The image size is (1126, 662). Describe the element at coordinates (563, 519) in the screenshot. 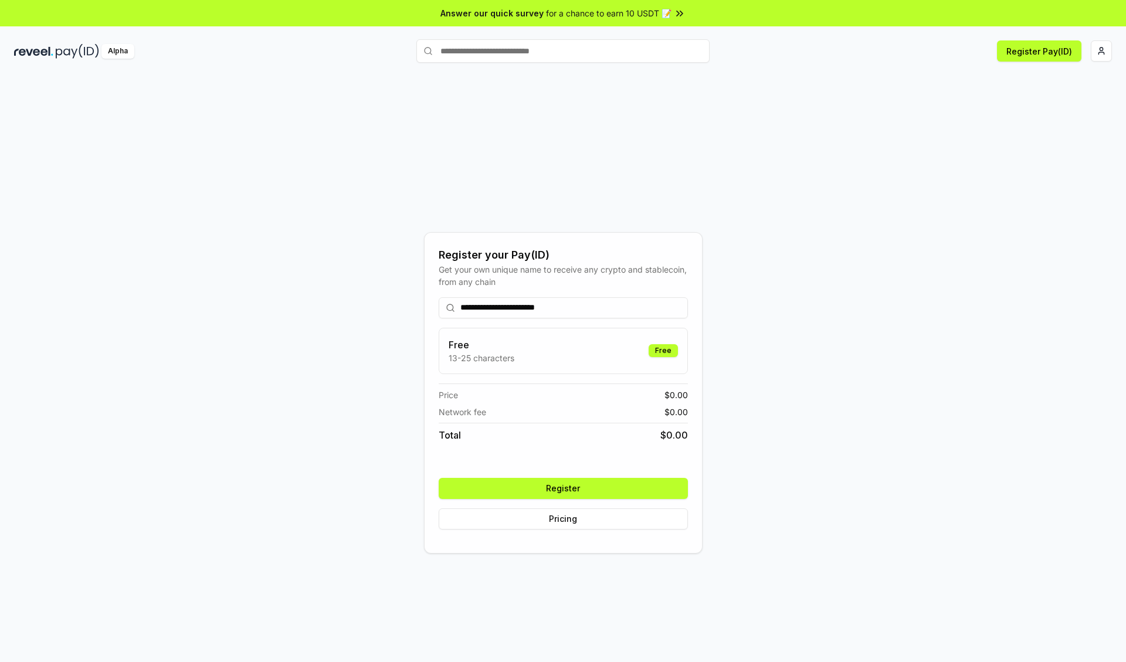

I see `button: Pricing` at that location.